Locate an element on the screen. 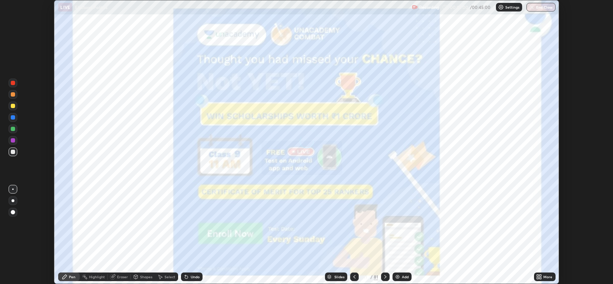 The width and height of the screenshot is (613, 284). div: Shapes is located at coordinates (146, 277).